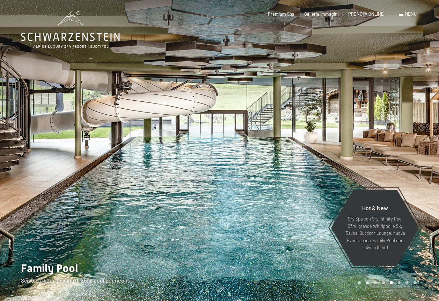 This screenshot has width=439, height=301. What do you see at coordinates (321, 14) in the screenshot?
I see `a: Galleria immagini` at bounding box center [321, 14].